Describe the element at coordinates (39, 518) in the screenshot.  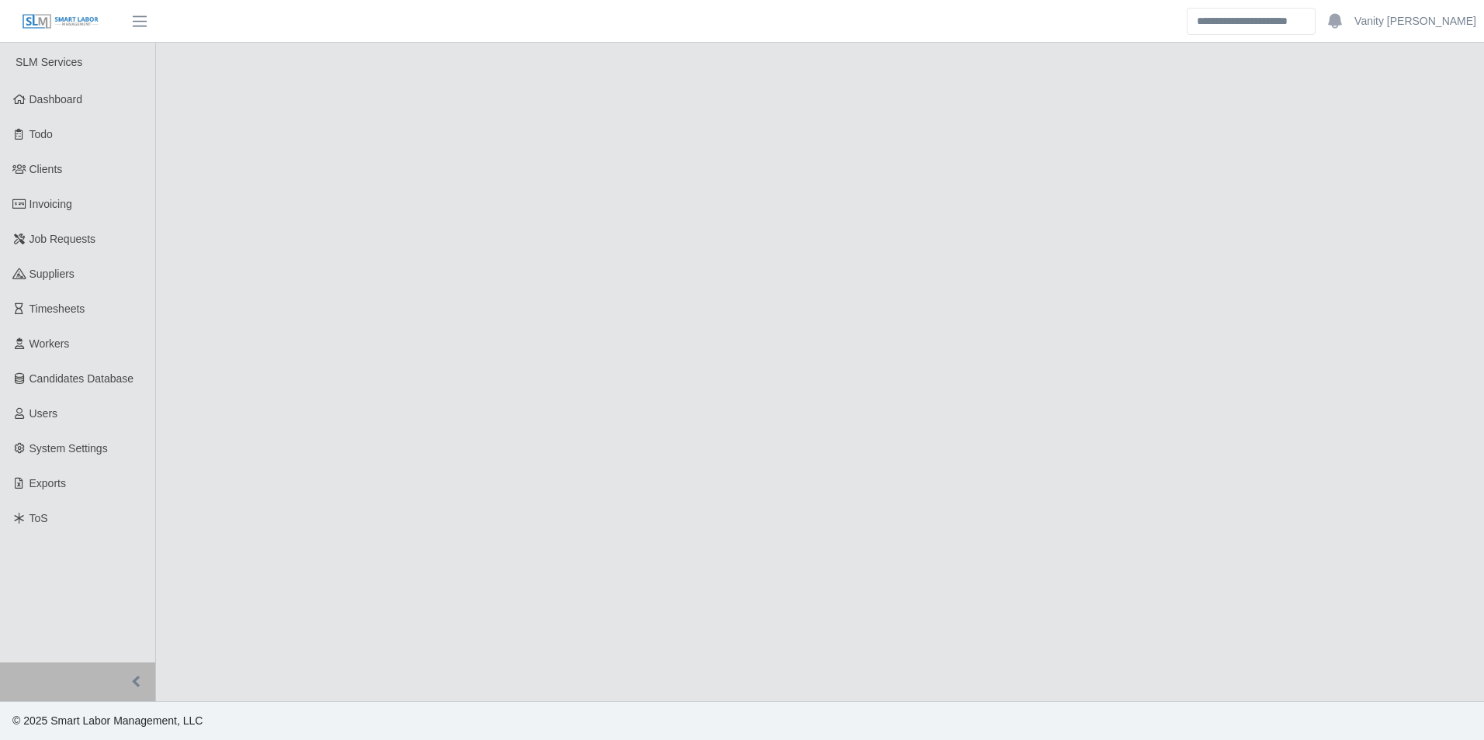
I see `span: ToS` at that location.